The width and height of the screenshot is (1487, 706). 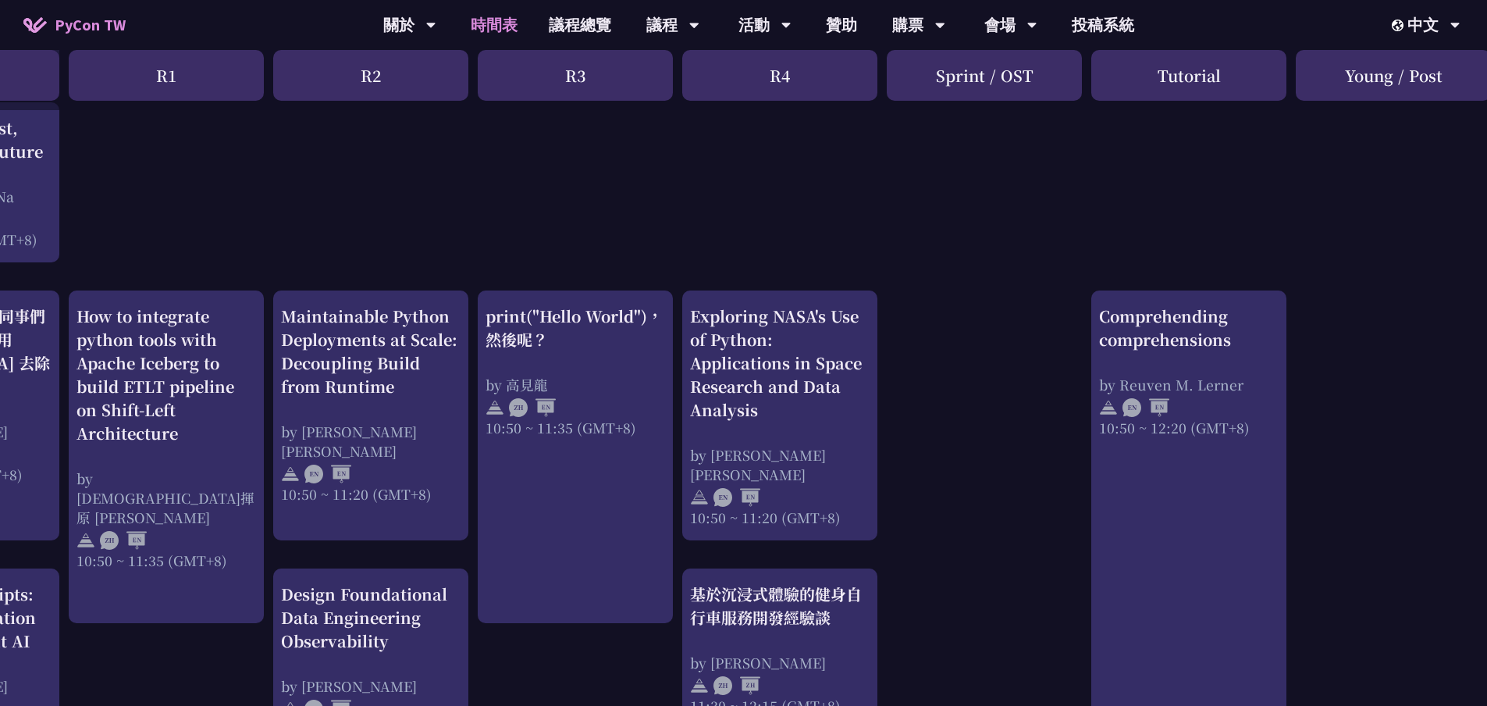 I want to click on img: Locale Icon, so click(x=1400, y=25).